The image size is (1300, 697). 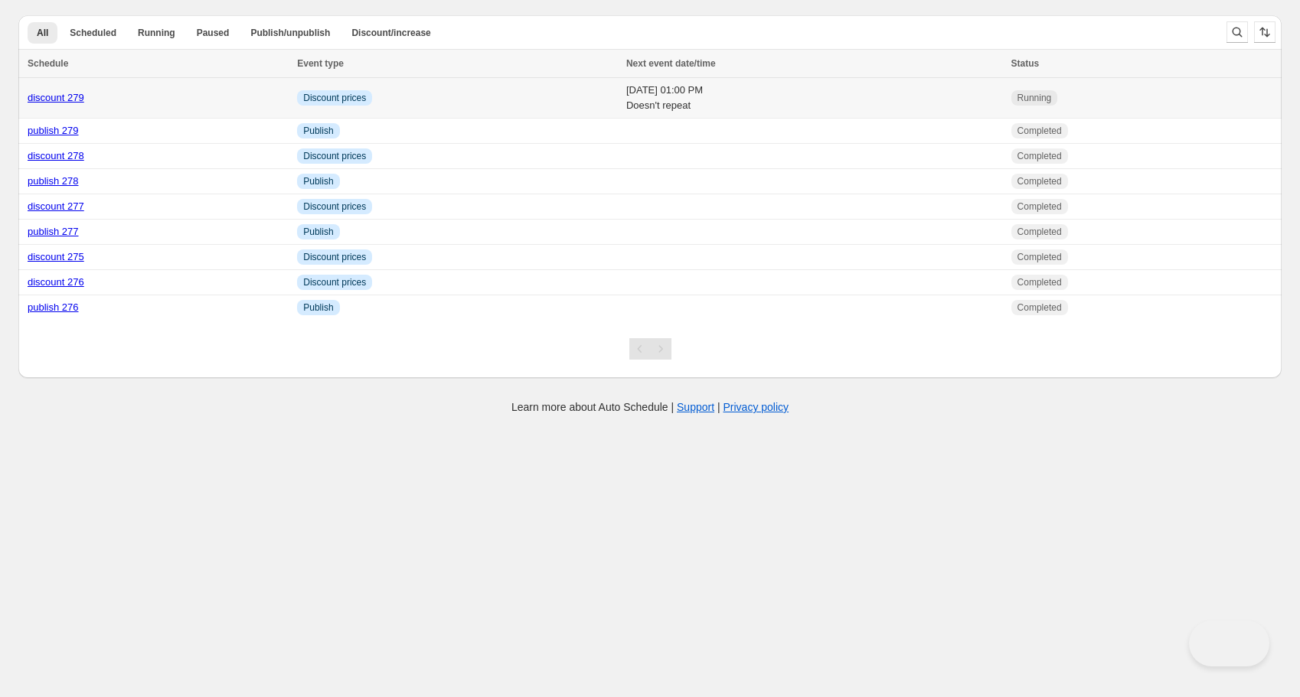 I want to click on span: Paused, so click(x=213, y=33).